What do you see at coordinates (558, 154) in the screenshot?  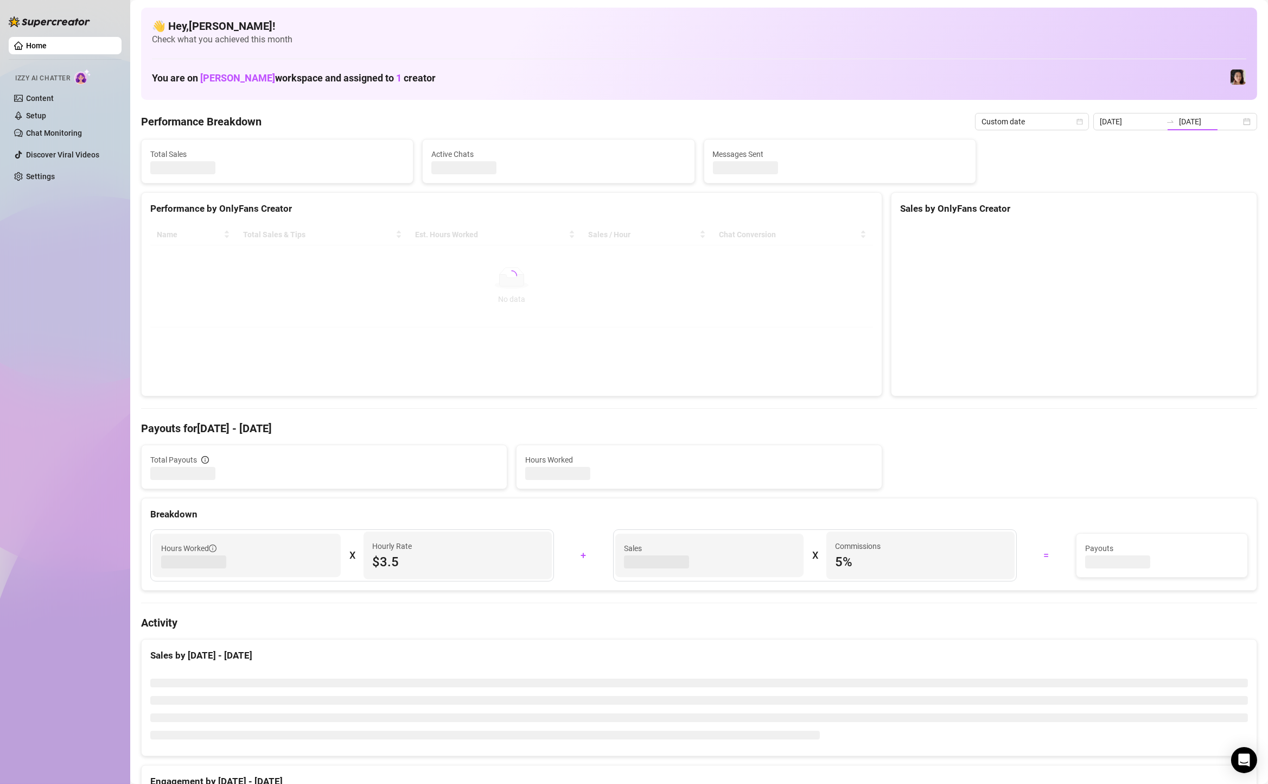 I see `span: Active Chats` at bounding box center [558, 154].